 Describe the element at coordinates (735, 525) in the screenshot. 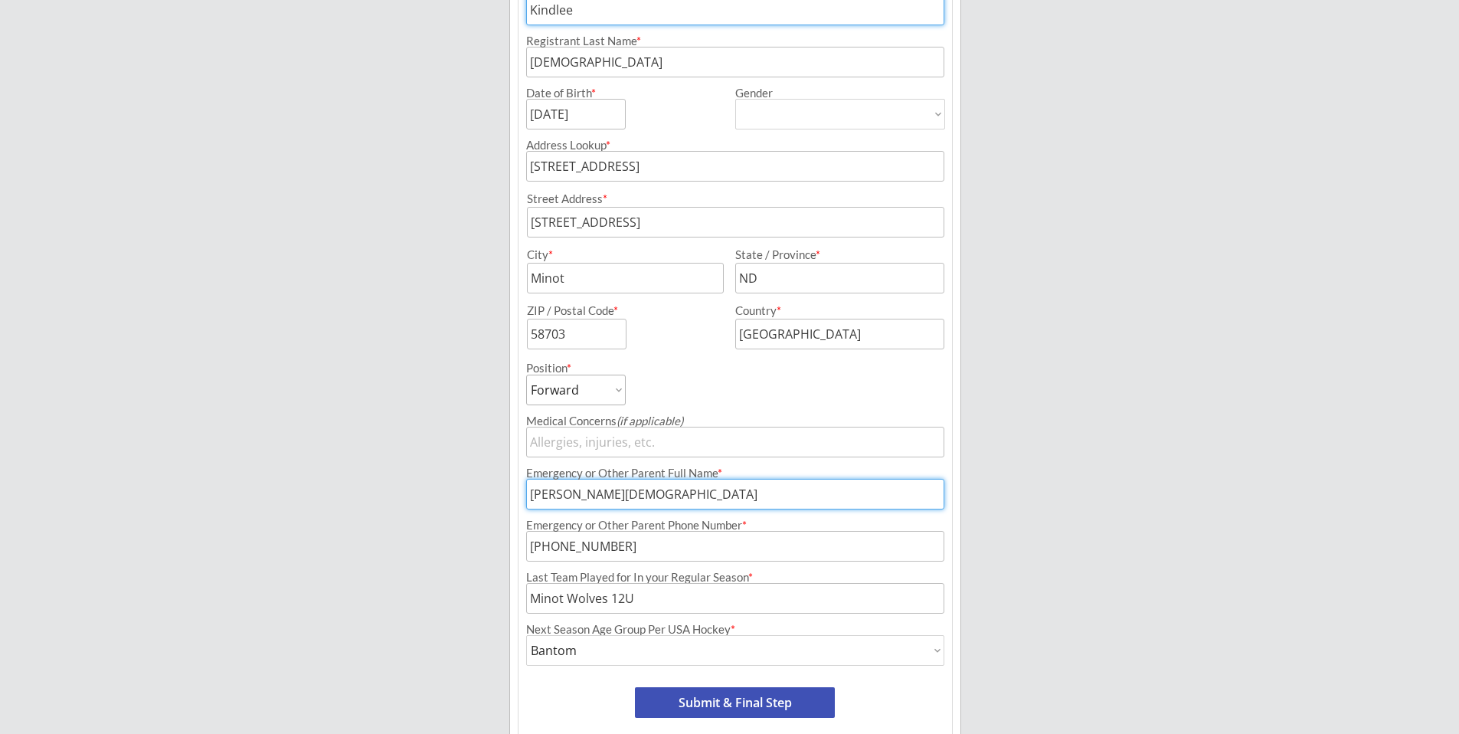

I see `div: Emergency or Other Parent Phone Number` at that location.